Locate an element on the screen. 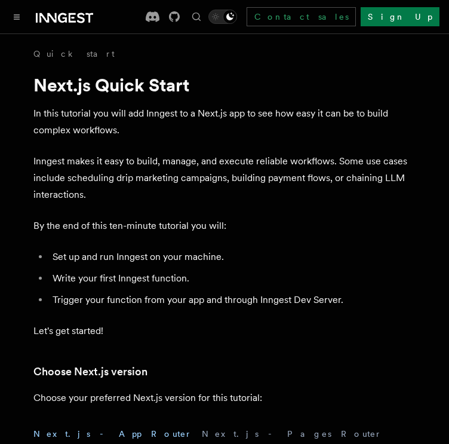  p: Inngest makes it easy to build, manage, and execute reliable workflows. Some use cases include sc... is located at coordinates (224, 178).